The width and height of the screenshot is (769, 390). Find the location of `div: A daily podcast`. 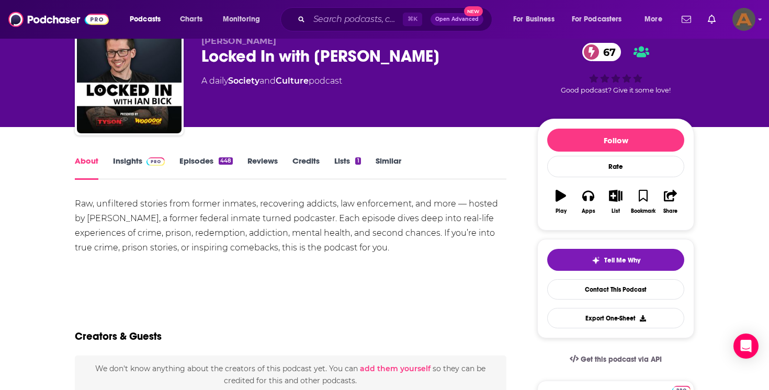

div: A daily podcast is located at coordinates (271, 81).